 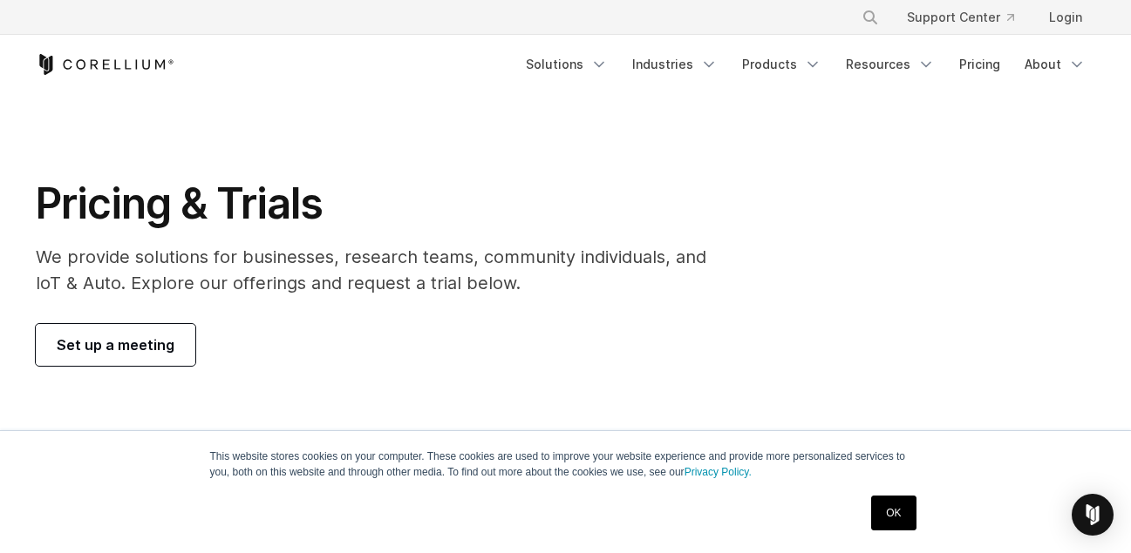 What do you see at coordinates (675, 65) in the screenshot?
I see `a: Industries` at bounding box center [675, 65].